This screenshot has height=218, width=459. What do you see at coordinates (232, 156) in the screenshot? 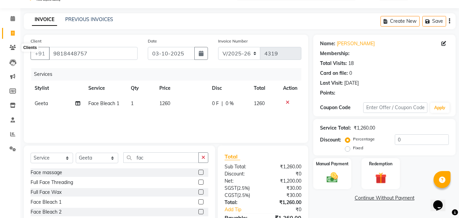
I see `span: Total` at bounding box center [232, 156].